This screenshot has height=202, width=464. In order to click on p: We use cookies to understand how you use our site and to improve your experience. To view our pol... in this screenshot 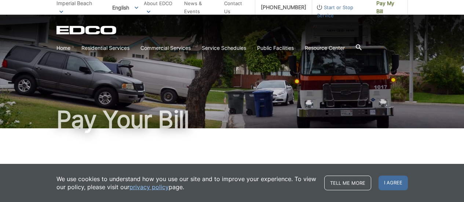, I will do `click(187, 183)`.